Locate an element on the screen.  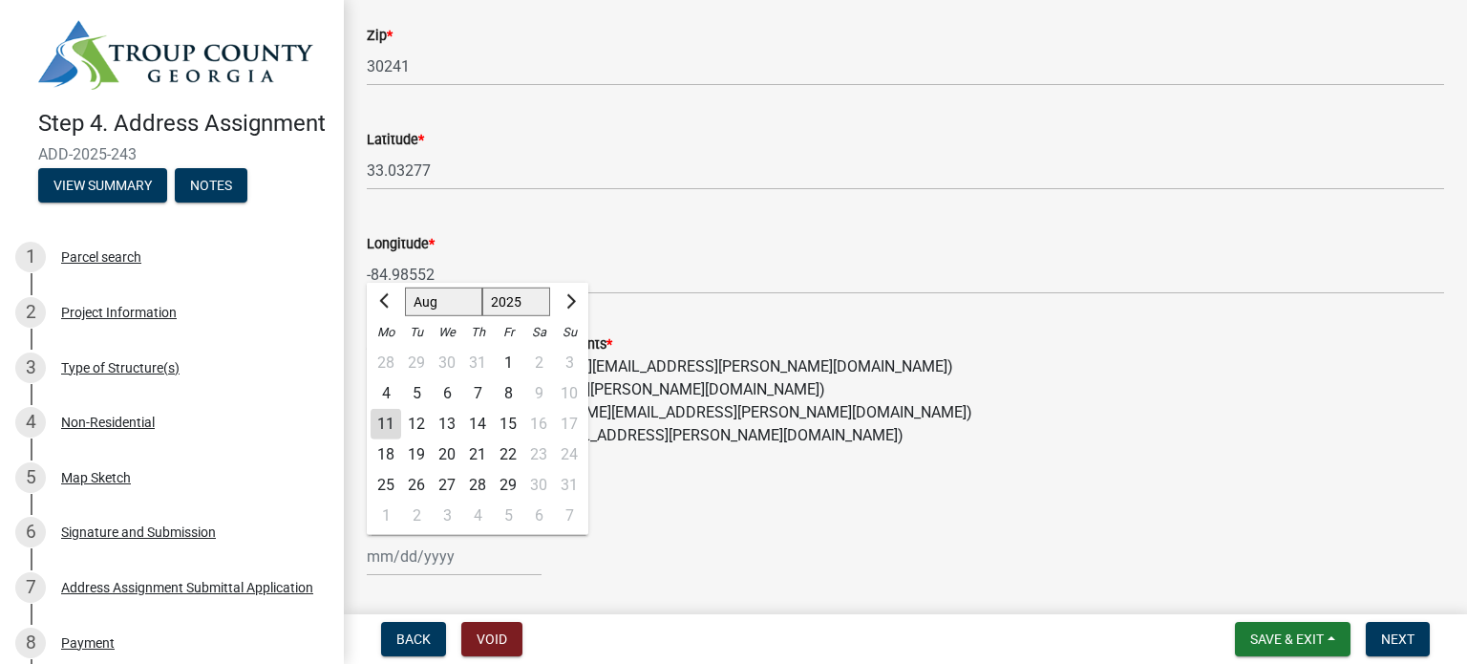
div: Type of Structure(s) is located at coordinates (120, 368).